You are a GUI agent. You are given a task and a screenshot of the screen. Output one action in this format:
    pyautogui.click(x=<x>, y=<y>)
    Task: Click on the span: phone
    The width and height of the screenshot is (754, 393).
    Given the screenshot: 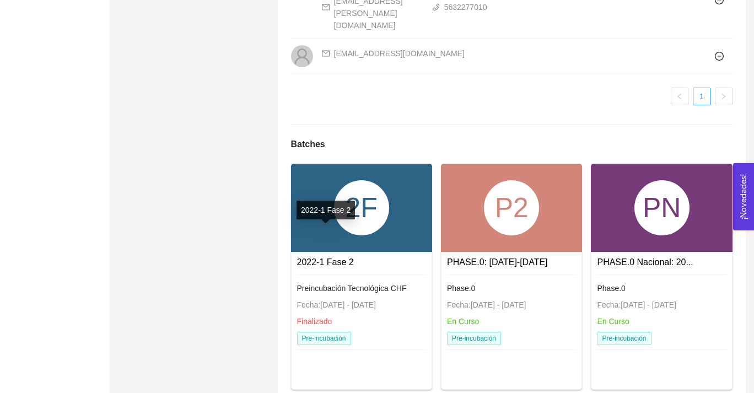 What is the action you would take?
    pyautogui.click(x=436, y=7)
    